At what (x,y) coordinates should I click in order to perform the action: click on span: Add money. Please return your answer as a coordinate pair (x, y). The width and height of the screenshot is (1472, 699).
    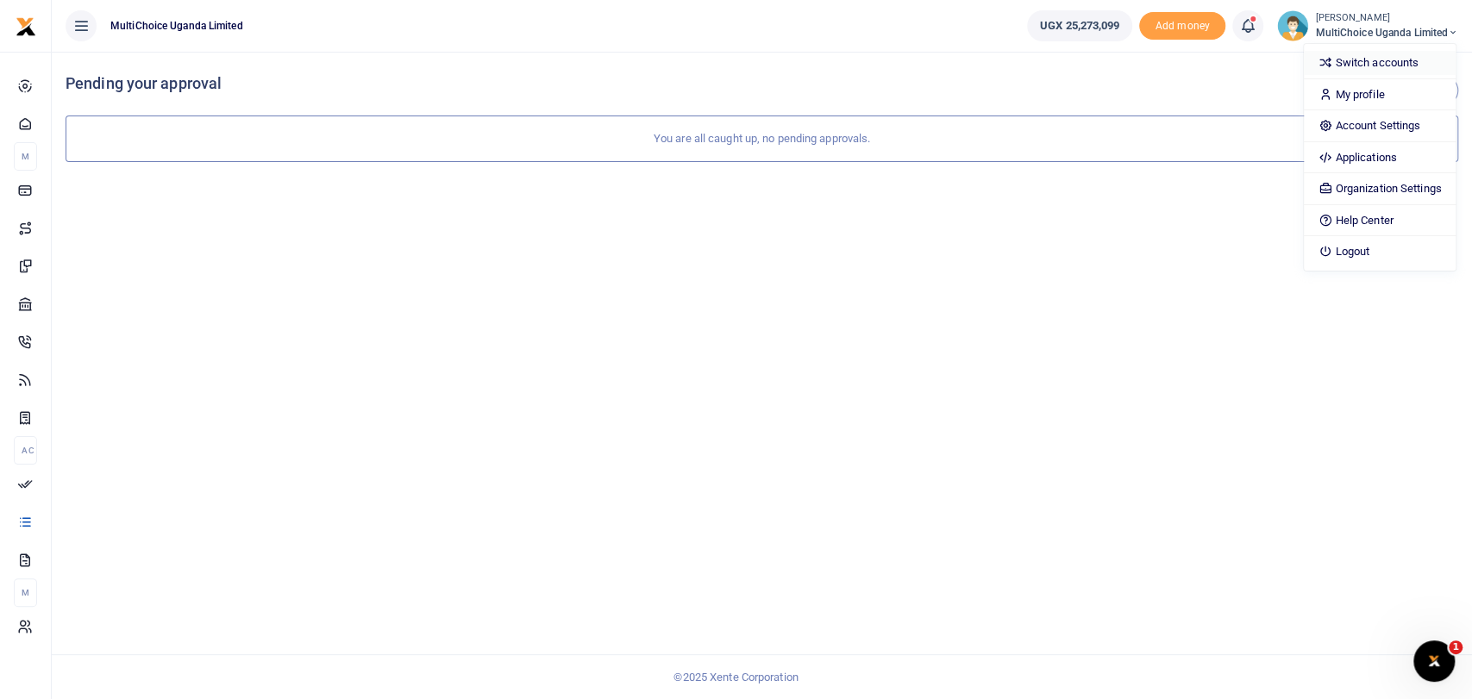
    Looking at the image, I should click on (1182, 26).